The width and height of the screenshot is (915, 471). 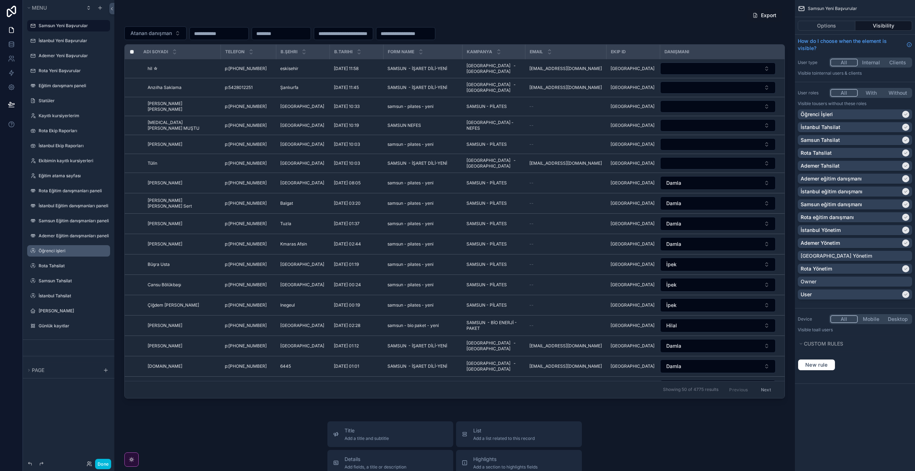 What do you see at coordinates (401, 52) in the screenshot?
I see `span: Form Name` at bounding box center [401, 52].